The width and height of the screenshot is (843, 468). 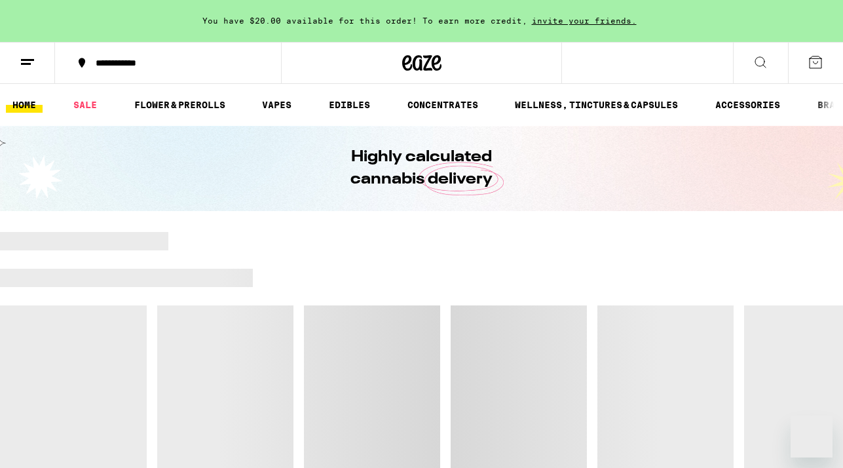 I want to click on a: EDIBLES, so click(x=349, y=105).